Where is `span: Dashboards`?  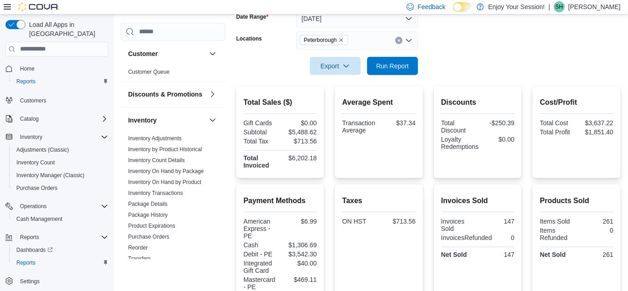
span: Dashboards is located at coordinates (60, 250).